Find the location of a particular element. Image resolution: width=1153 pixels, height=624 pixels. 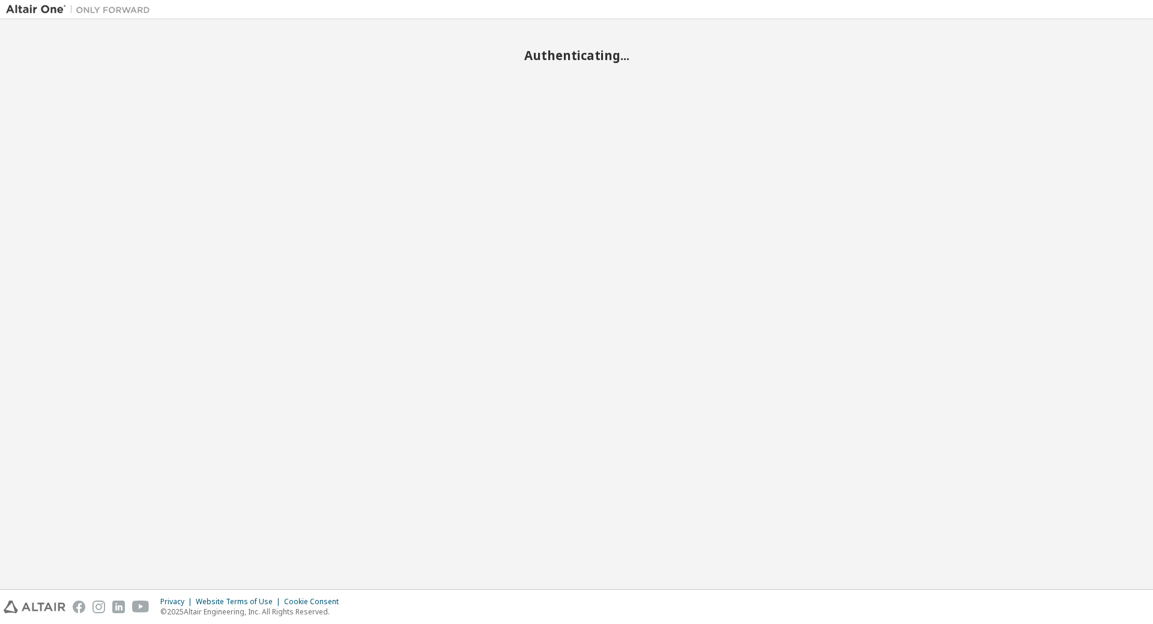

p: © 2025 Altair Engineering, Inc. All Rights Reserved. is located at coordinates (253, 611).